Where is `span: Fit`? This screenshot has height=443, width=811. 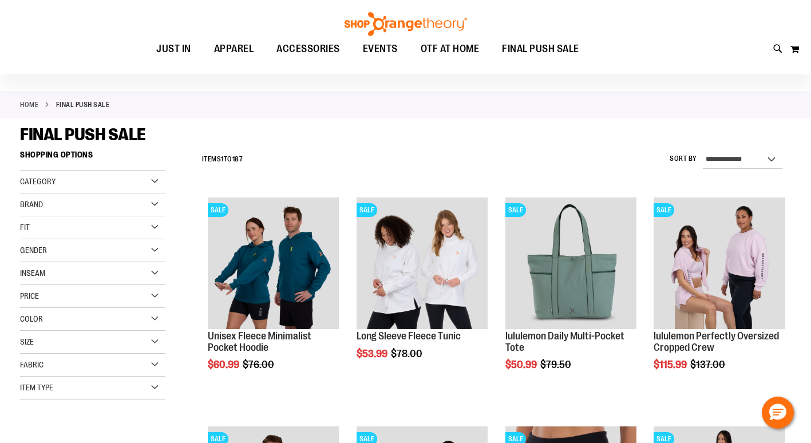
span: Fit is located at coordinates (25, 227).